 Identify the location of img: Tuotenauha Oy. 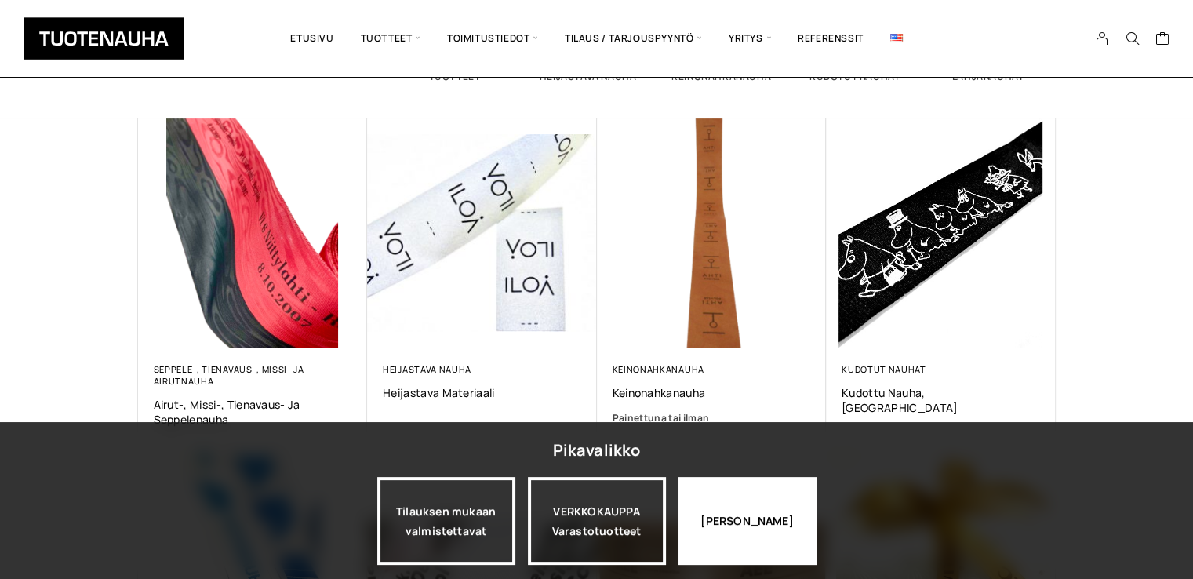
(104, 38).